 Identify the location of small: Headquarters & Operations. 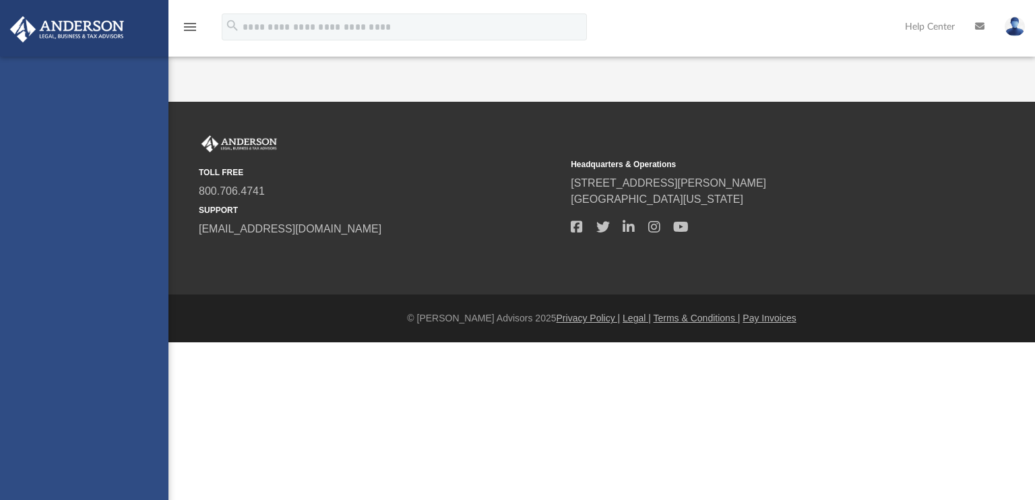
(752, 164).